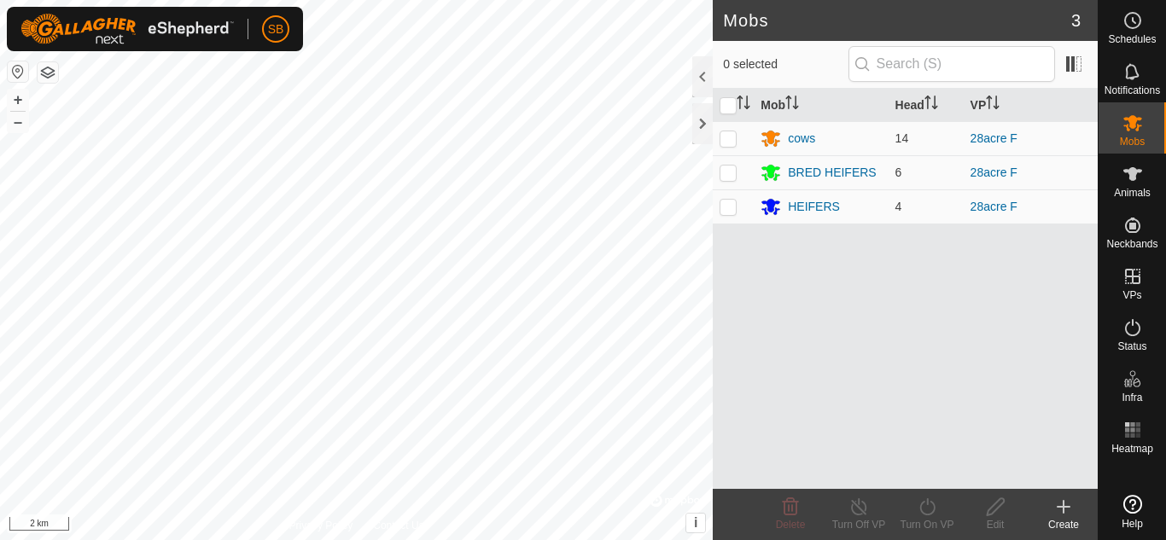  Describe the element at coordinates (820, 105) in the screenshot. I see `th: Mob` at that location.